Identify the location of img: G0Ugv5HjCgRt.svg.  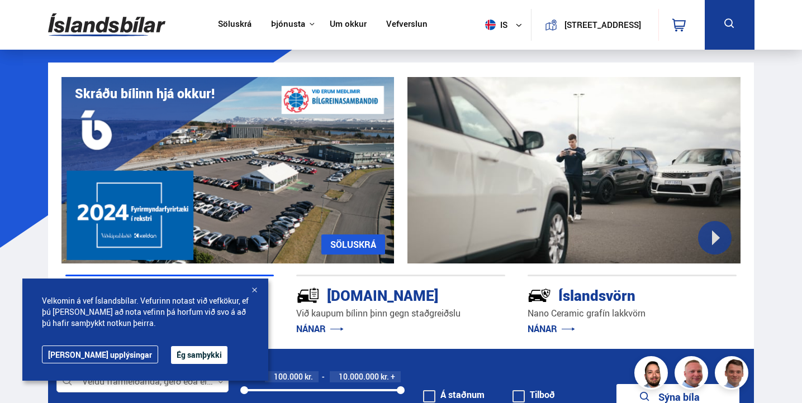
(107, 25).